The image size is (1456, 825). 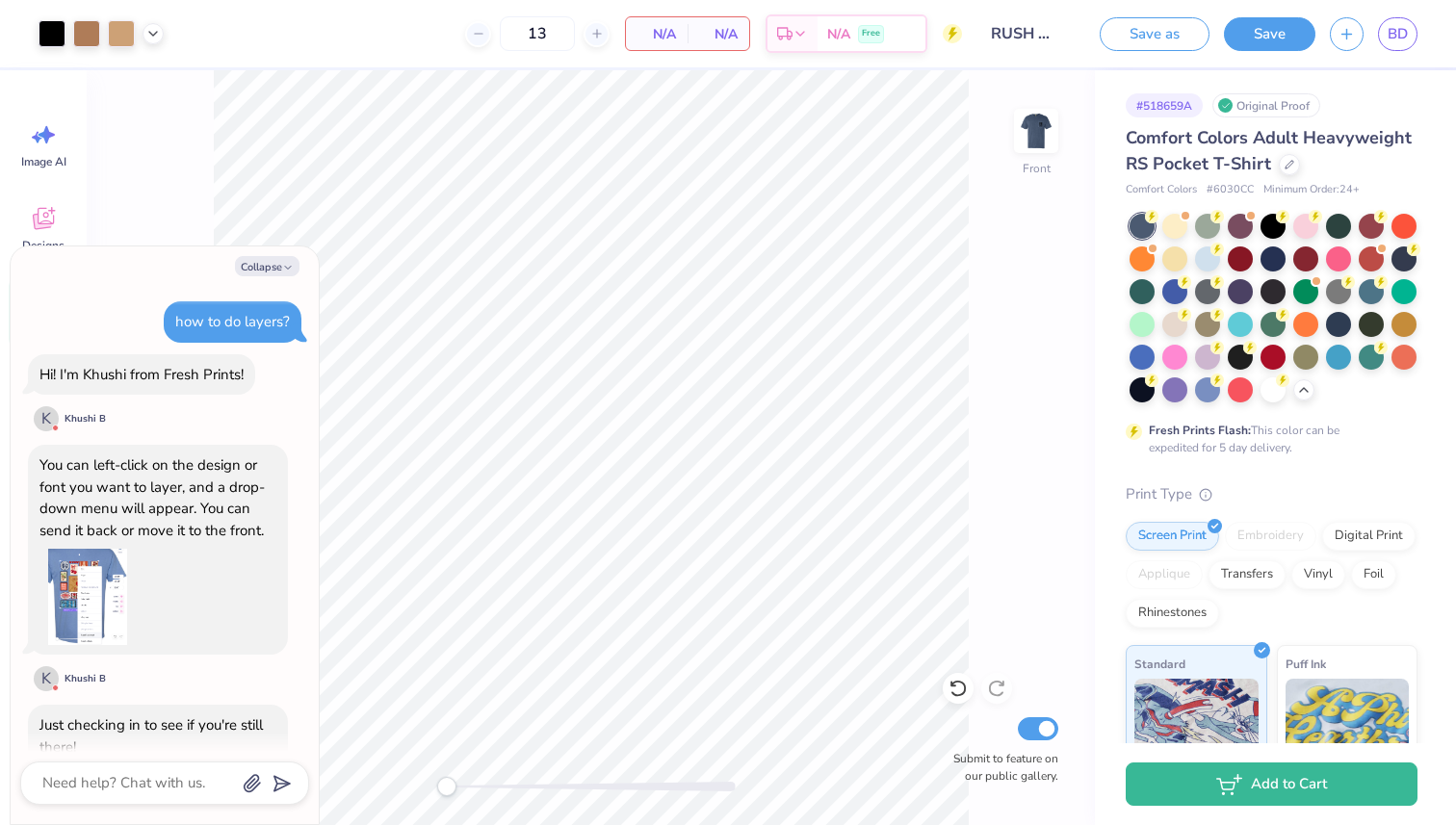 I want to click on img: Puff Ink, so click(x=1347, y=727).